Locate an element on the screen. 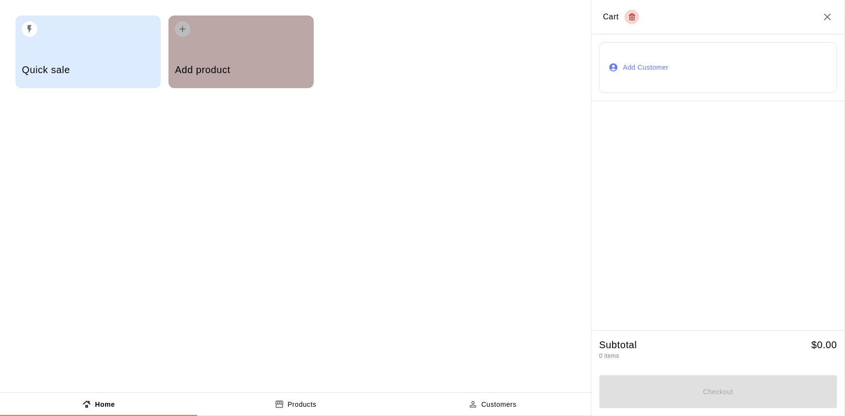 The width and height of the screenshot is (845, 416). button: Add Customer is located at coordinates (719, 67).